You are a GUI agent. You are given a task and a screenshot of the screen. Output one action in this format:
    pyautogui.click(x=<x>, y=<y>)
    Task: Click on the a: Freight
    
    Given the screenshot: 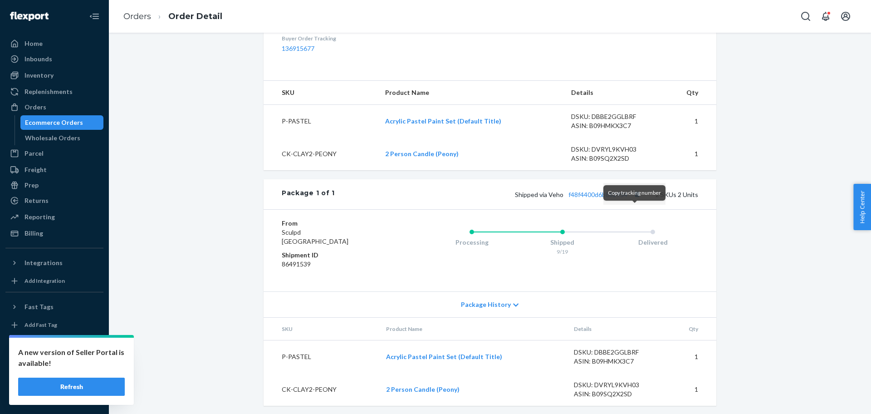 What is the action you would take?
    pyautogui.click(x=54, y=170)
    